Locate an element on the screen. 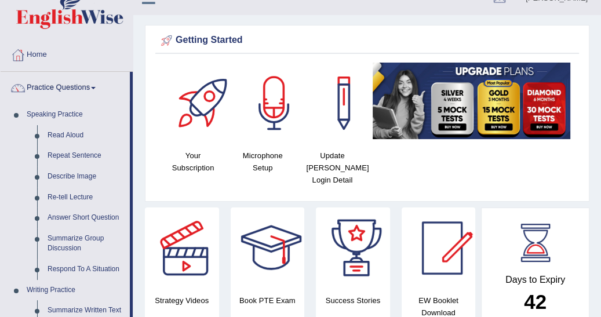 This screenshot has height=317, width=601. a: Re-tell Lecture is located at coordinates (86, 198).